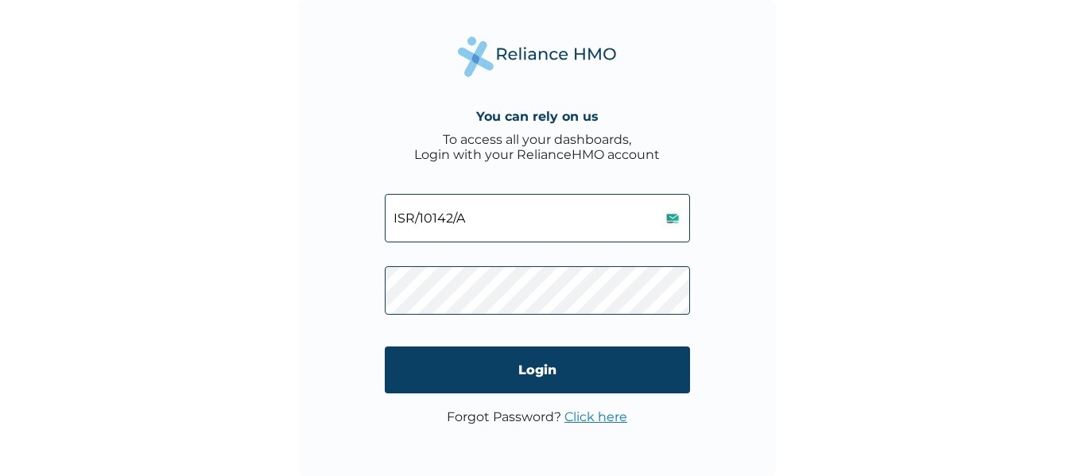 The width and height of the screenshot is (1074, 476). What do you see at coordinates (538, 218) in the screenshot?
I see `input: Email address or HMO ID` at bounding box center [538, 218].